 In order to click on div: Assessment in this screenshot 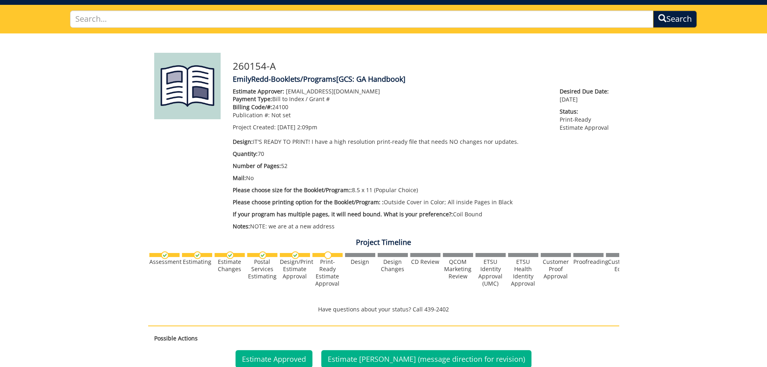, I will do `click(164, 262)`.